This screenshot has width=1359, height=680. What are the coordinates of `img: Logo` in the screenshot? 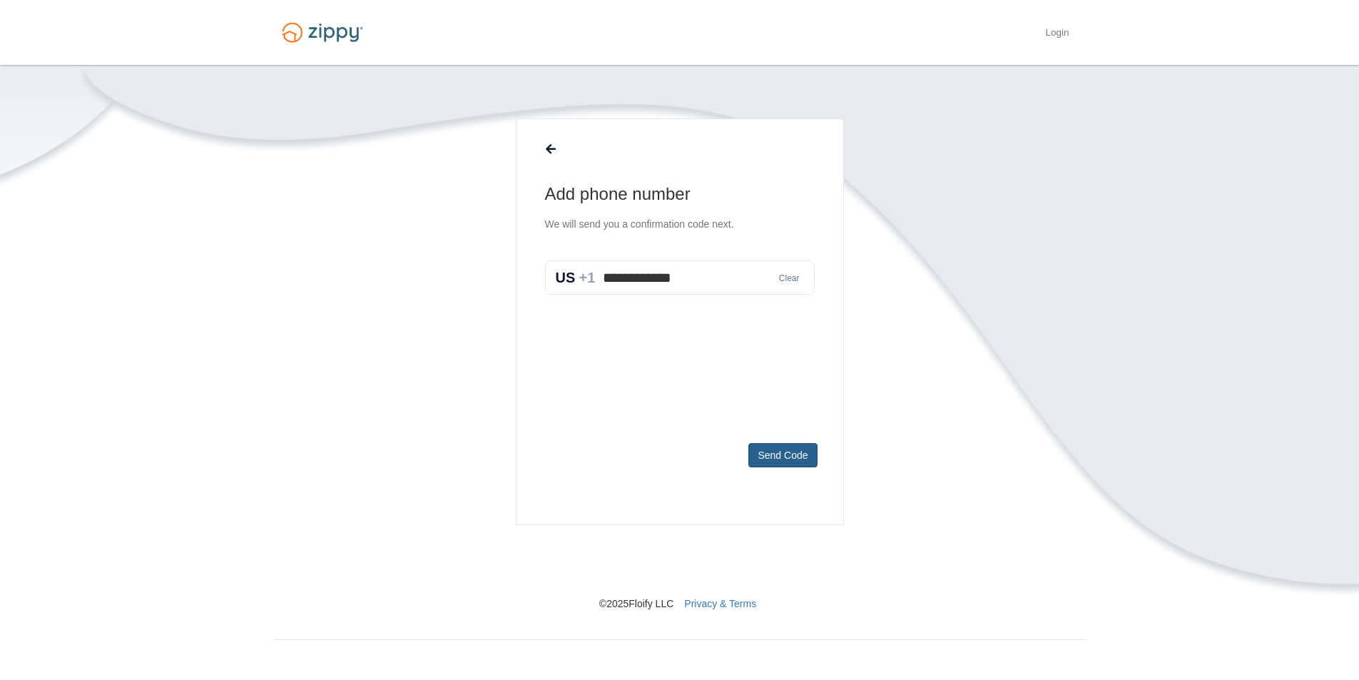 It's located at (322, 32).